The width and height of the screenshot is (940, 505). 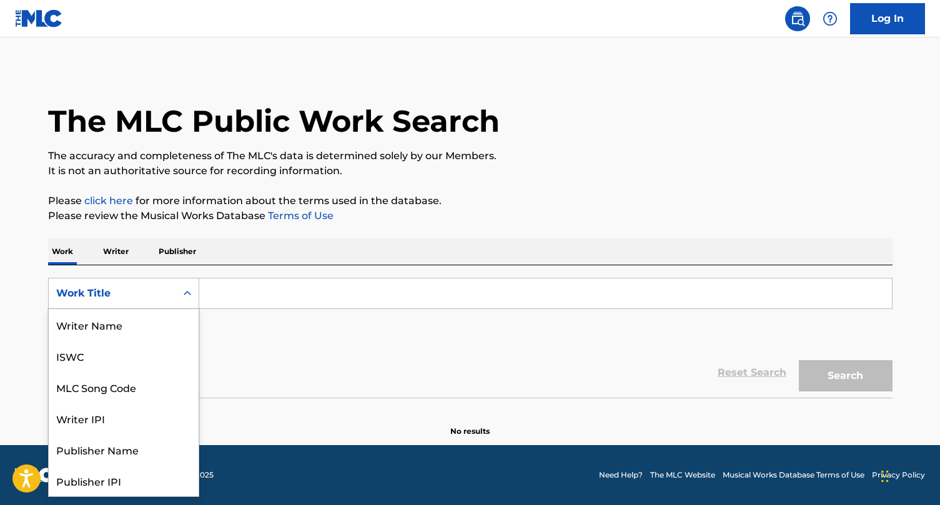 I want to click on p: Writer, so click(x=115, y=252).